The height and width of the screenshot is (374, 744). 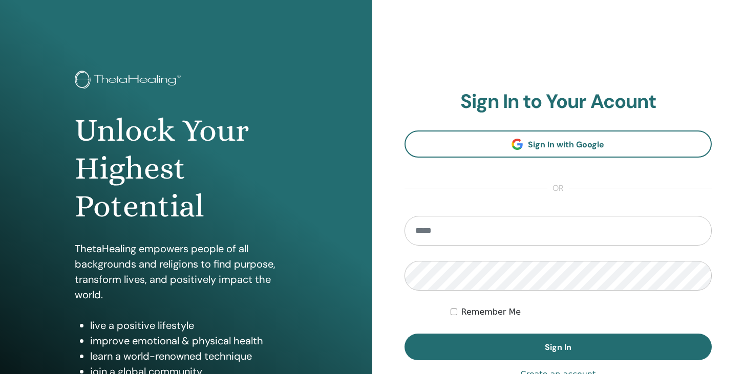 What do you see at coordinates (186, 168) in the screenshot?
I see `h1: Unlock Your Highest Potential` at bounding box center [186, 168].